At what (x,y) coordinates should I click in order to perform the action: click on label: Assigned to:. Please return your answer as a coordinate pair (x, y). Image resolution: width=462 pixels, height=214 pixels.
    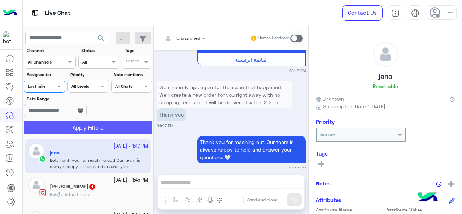
    Looking at the image, I should click on (45, 75).